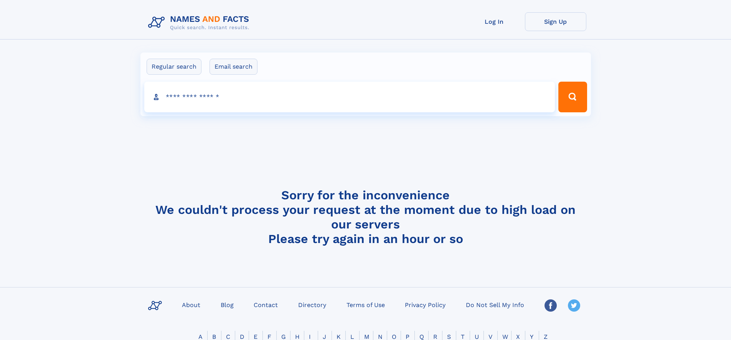  What do you see at coordinates (265, 305) in the screenshot?
I see `a: Contact` at bounding box center [265, 305].